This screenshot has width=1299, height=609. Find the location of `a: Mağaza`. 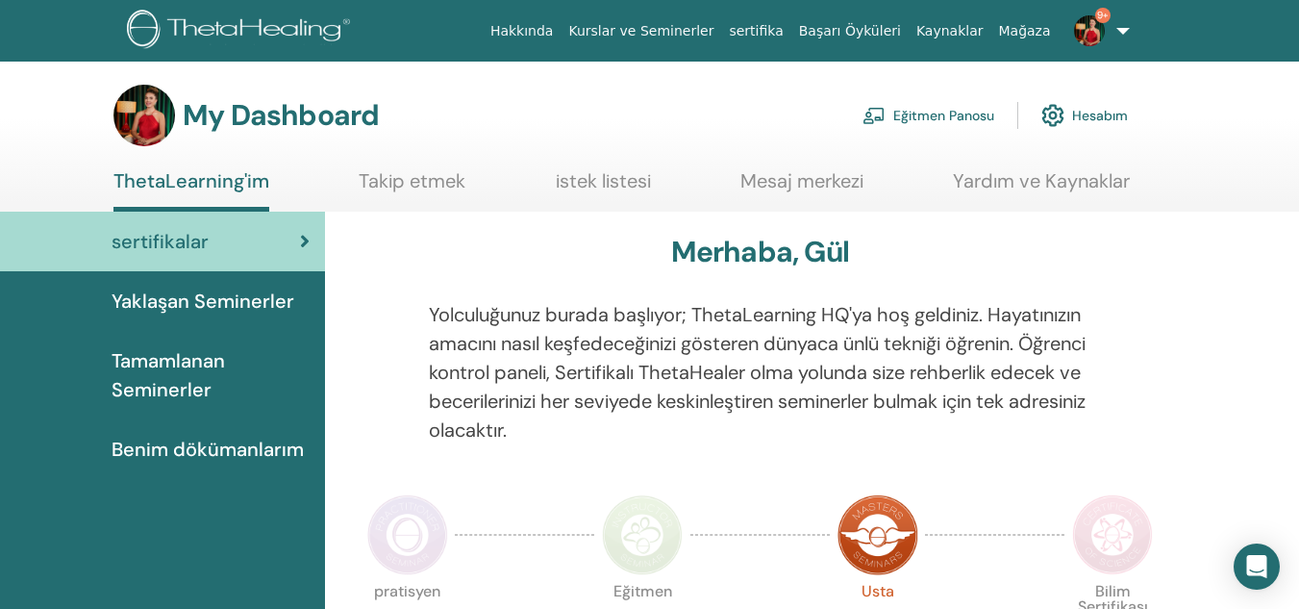

a: Mağaza is located at coordinates (1024, 31).